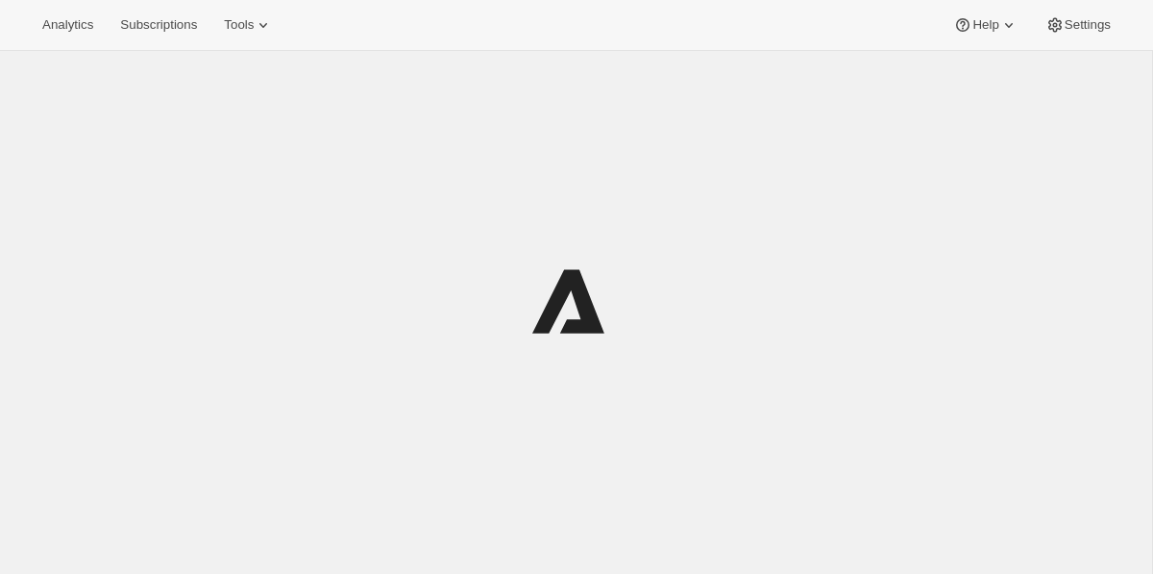  Describe the element at coordinates (1078, 25) in the screenshot. I see `button: Settings` at that location.